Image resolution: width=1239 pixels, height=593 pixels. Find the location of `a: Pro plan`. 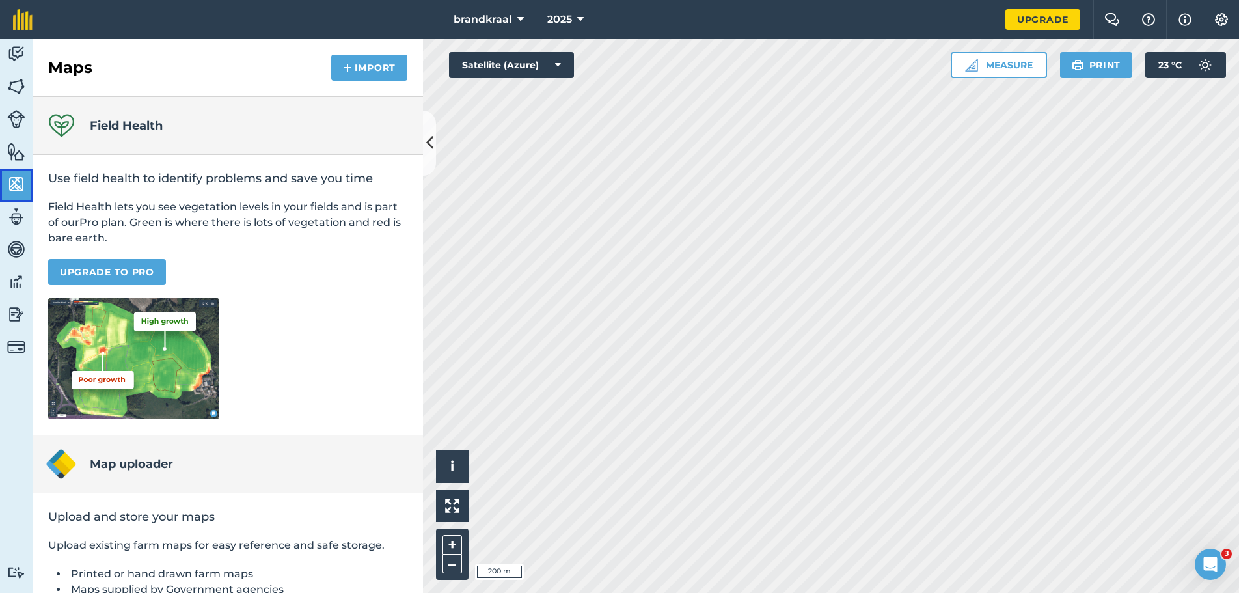

a: Pro plan is located at coordinates (101, 222).